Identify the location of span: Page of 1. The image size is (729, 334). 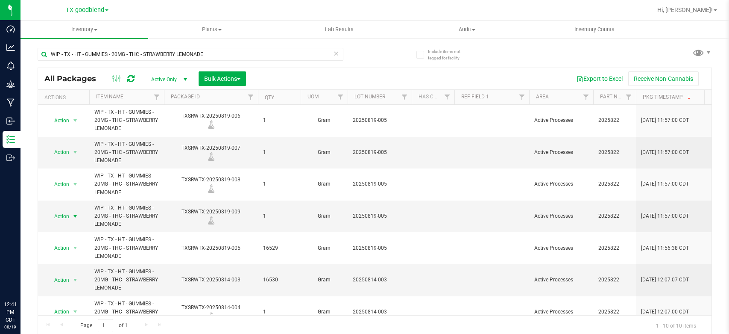
(104, 325).